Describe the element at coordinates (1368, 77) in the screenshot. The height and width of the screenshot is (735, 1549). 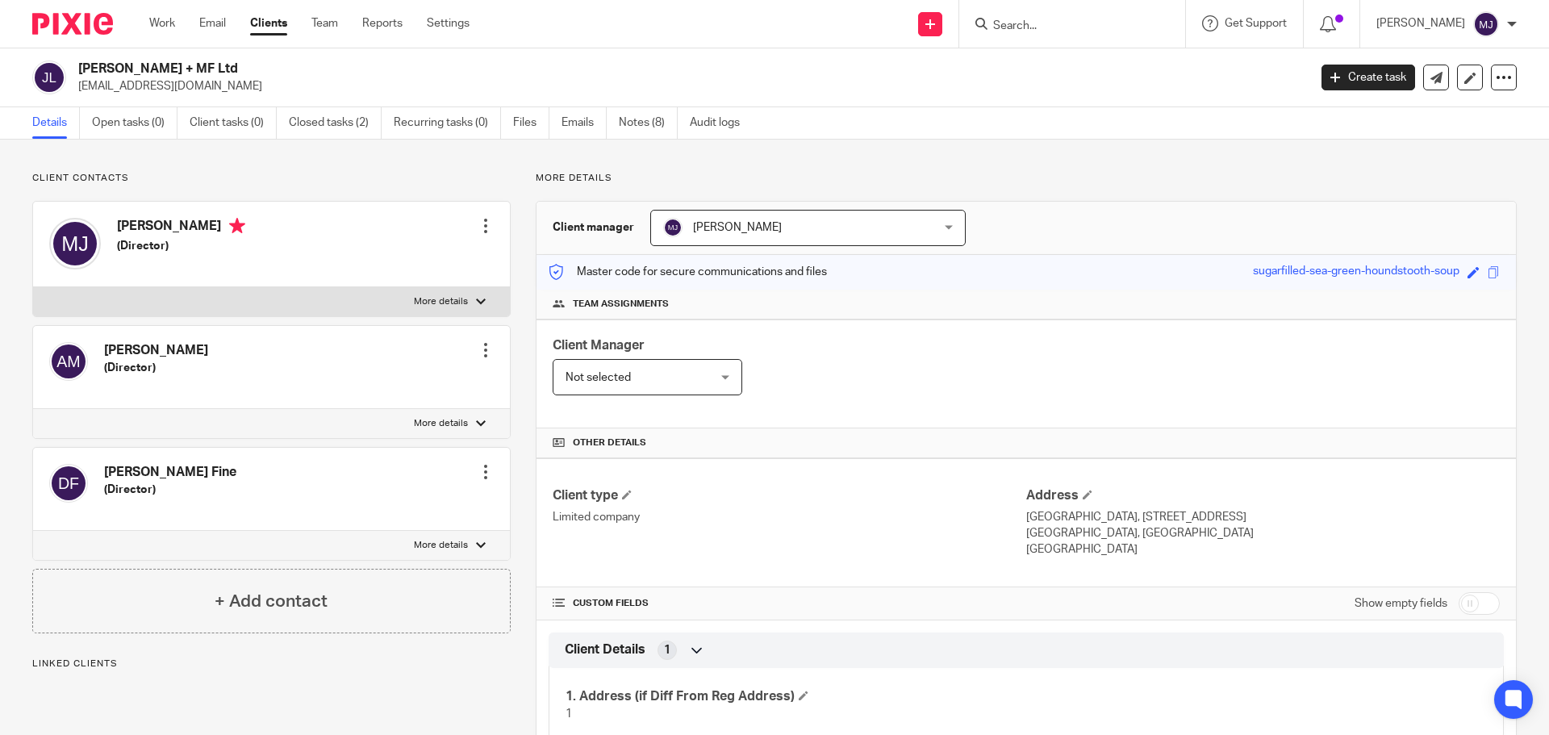
I see `a: Create task` at that location.